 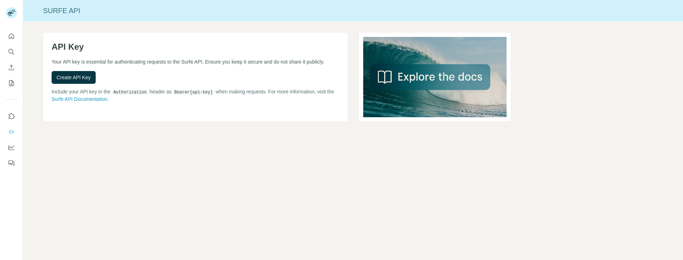 I want to click on button: Use Surfe on LinkedIn, so click(x=11, y=116).